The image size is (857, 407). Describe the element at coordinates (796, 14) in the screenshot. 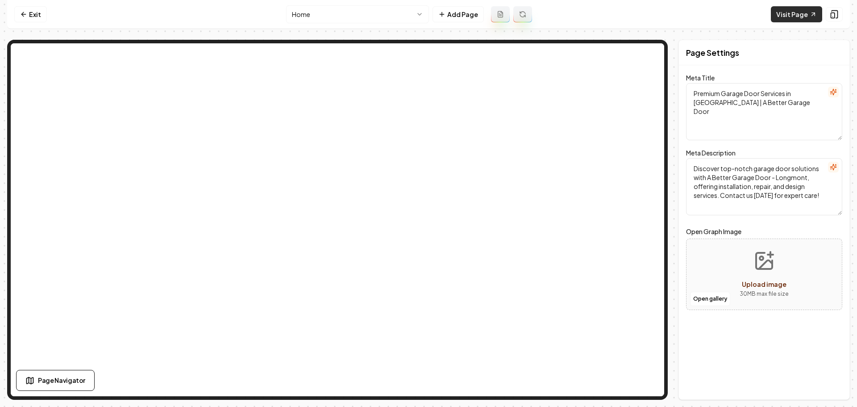

I see `a: Visit Page` at that location.